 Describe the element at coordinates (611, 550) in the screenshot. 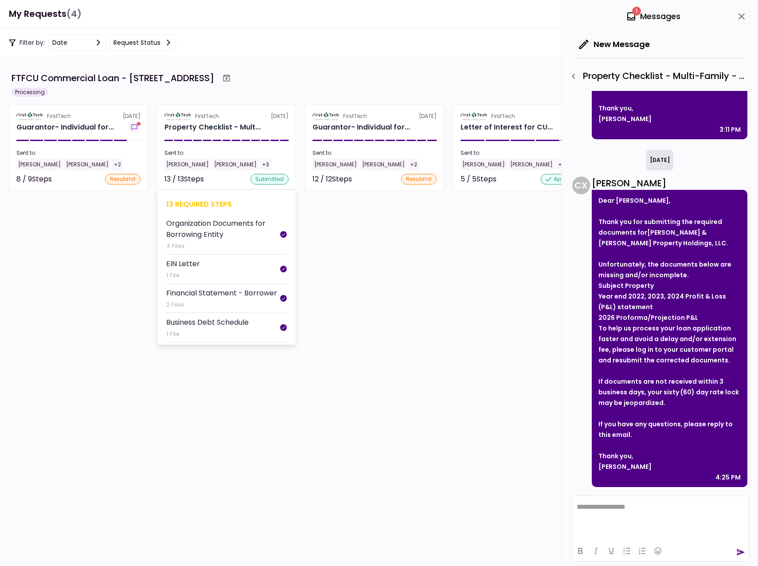

I see `button: Underline` at that location.